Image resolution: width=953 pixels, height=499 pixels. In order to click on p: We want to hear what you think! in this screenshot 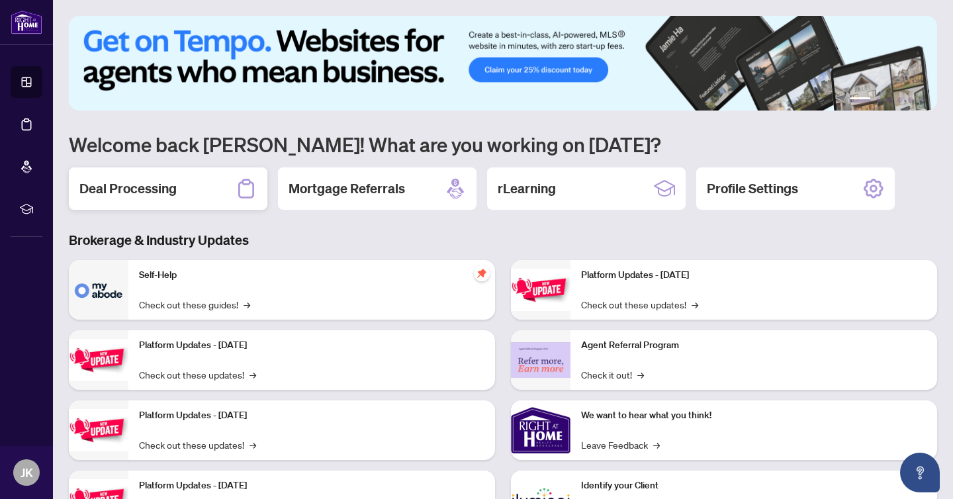, I will do `click(754, 416)`.